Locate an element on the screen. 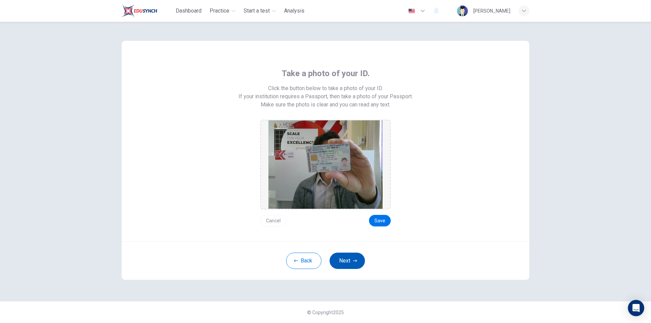 This screenshot has width=651, height=323. img: preview screemshot is located at coordinates (326, 164).